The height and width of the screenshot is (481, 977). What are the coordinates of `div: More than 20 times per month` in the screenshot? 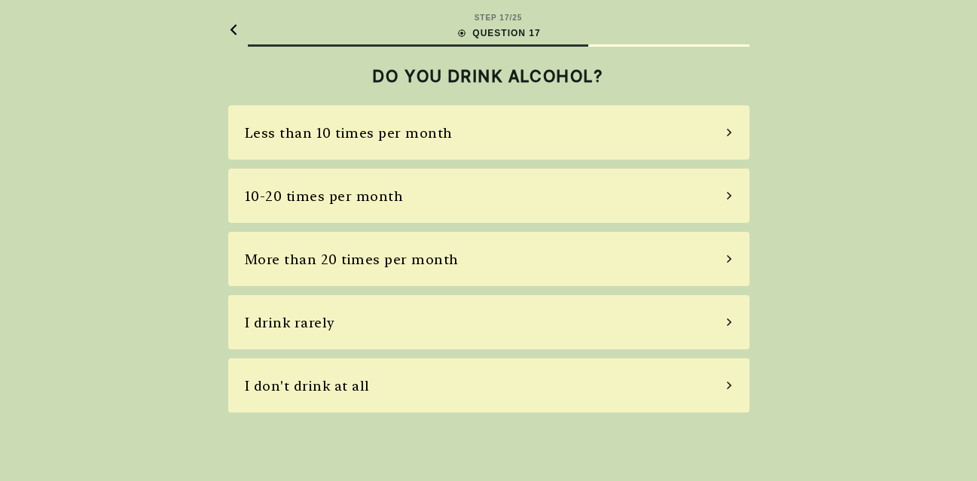 It's located at (352, 259).